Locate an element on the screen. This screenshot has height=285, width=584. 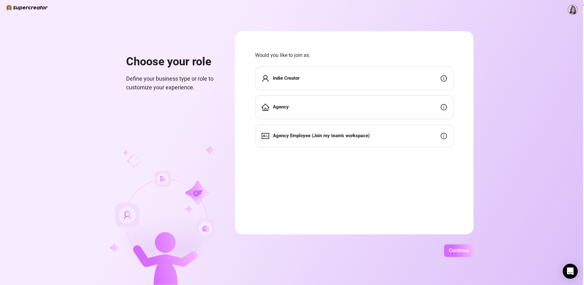
div: Open Intercom Messenger is located at coordinates (570, 272).